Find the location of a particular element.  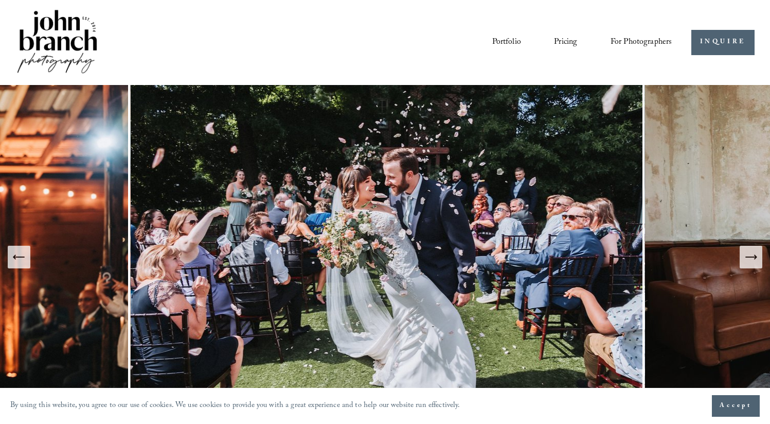

a: INQUIRE is located at coordinates (723, 42).